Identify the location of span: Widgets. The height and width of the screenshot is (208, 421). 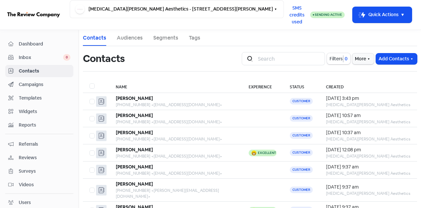
(44, 111).